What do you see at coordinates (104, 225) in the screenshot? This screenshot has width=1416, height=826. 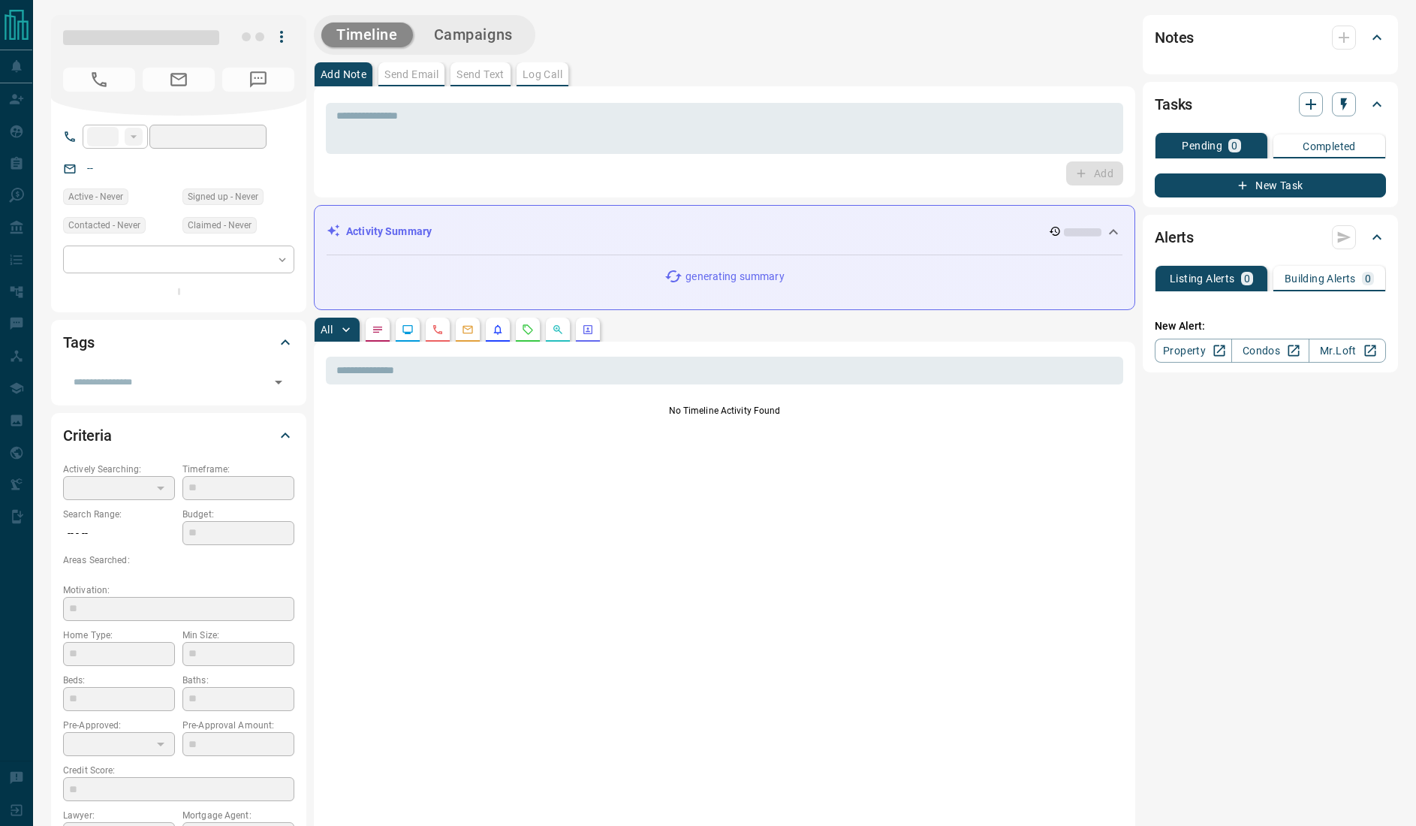 I see `span: Contacted - Never` at bounding box center [104, 225].